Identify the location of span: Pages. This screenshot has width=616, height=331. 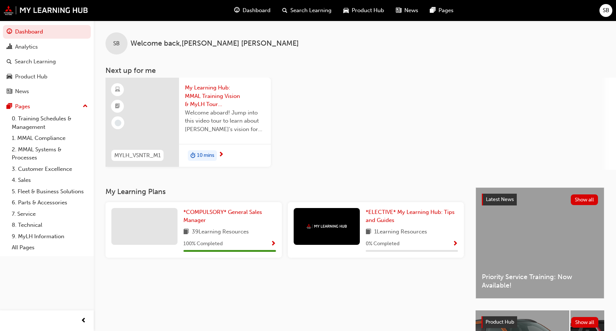
(446, 10).